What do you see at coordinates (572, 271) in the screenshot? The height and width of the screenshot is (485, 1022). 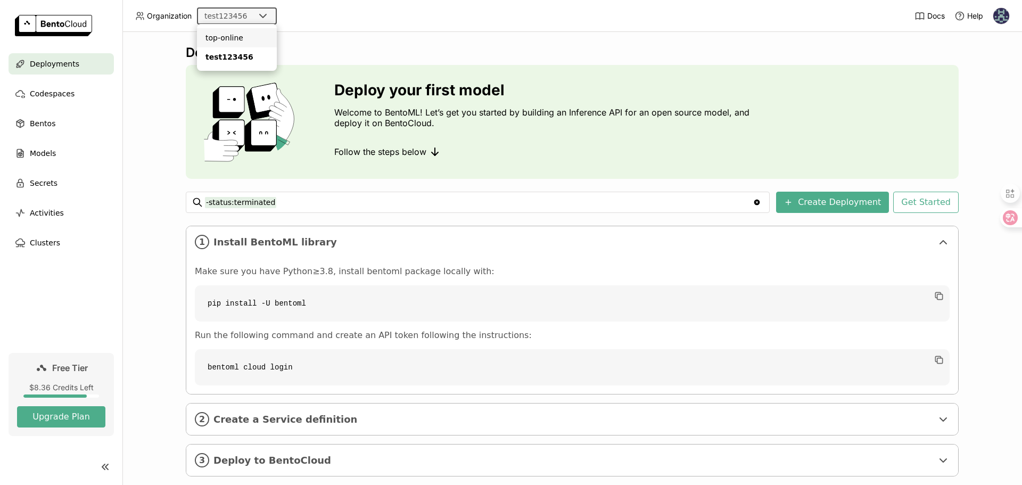 I see `p: Make sure you have Python≥3.8, install bentoml package locally with:` at bounding box center [572, 271].